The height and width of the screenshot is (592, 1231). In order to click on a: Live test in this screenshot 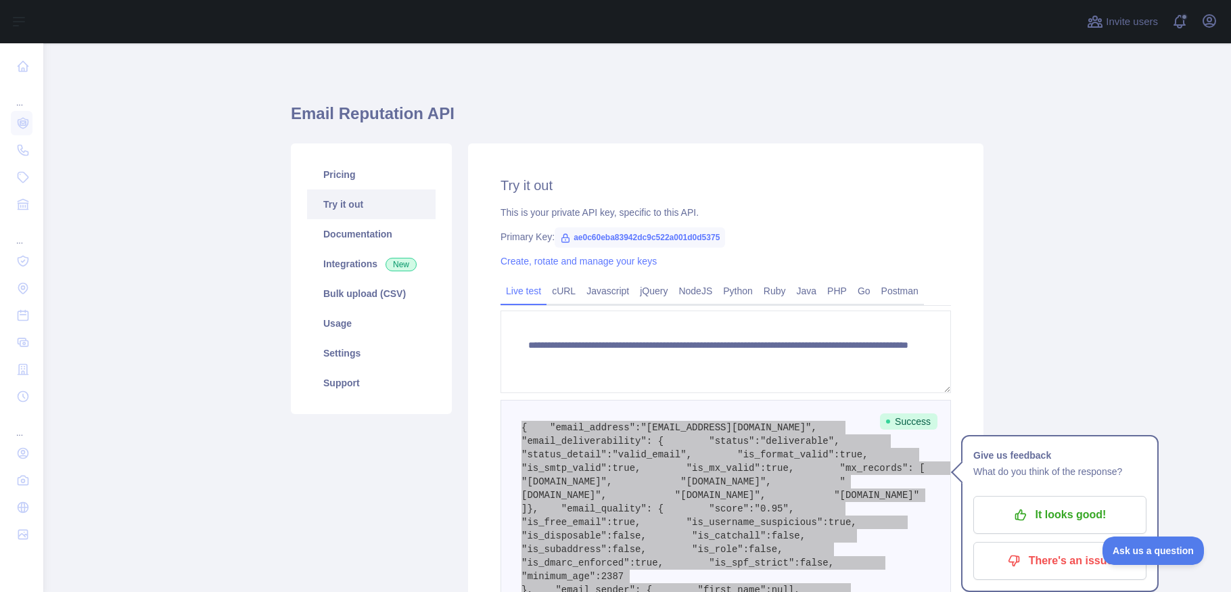, I will do `click(524, 291)`.